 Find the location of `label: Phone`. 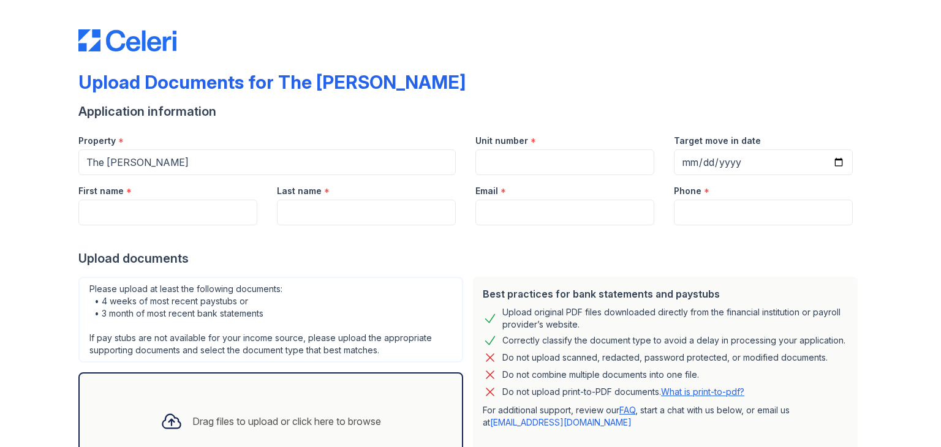

label: Phone is located at coordinates (687, 191).